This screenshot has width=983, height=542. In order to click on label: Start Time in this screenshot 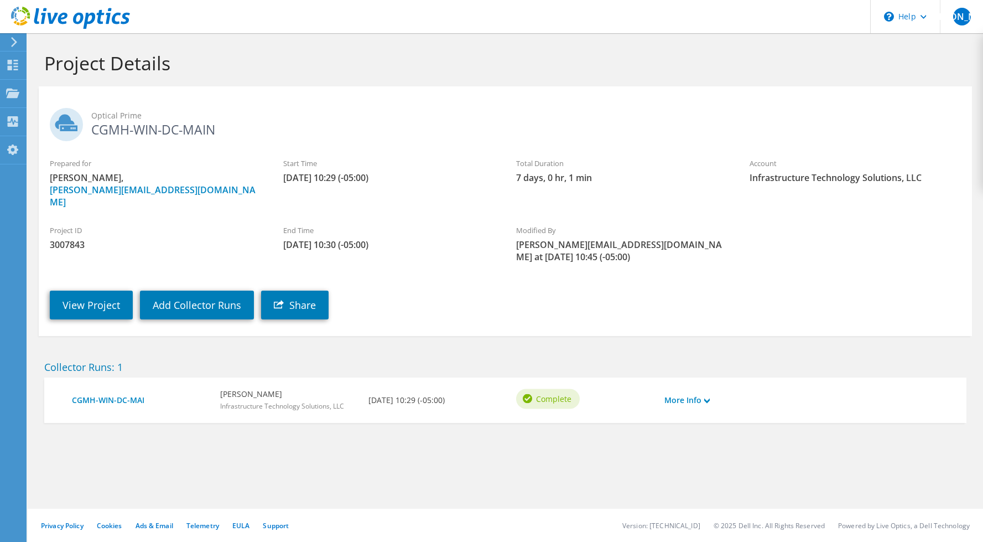, I will do `click(389, 163)`.